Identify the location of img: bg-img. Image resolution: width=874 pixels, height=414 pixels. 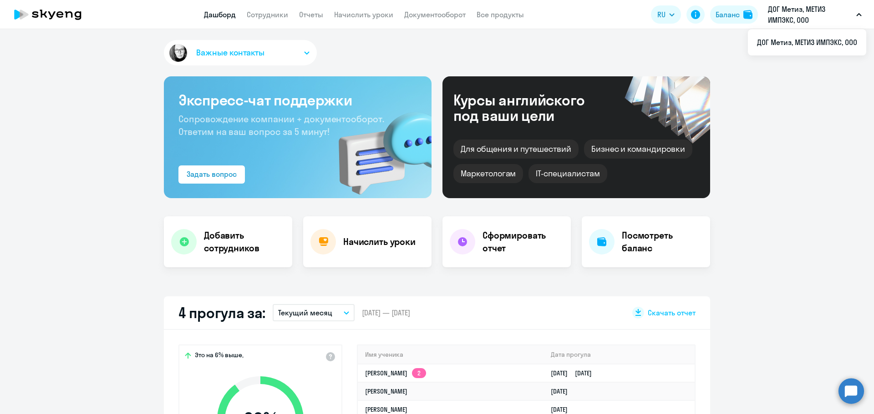
(378, 147).